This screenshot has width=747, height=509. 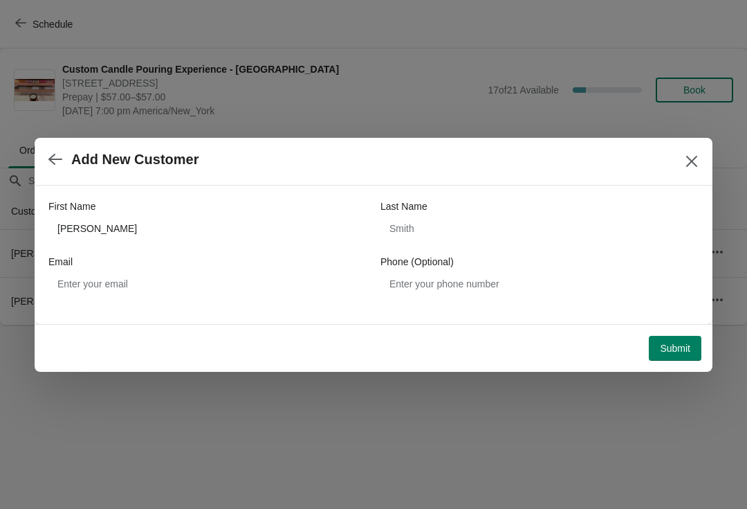 I want to click on label: First Name, so click(x=72, y=206).